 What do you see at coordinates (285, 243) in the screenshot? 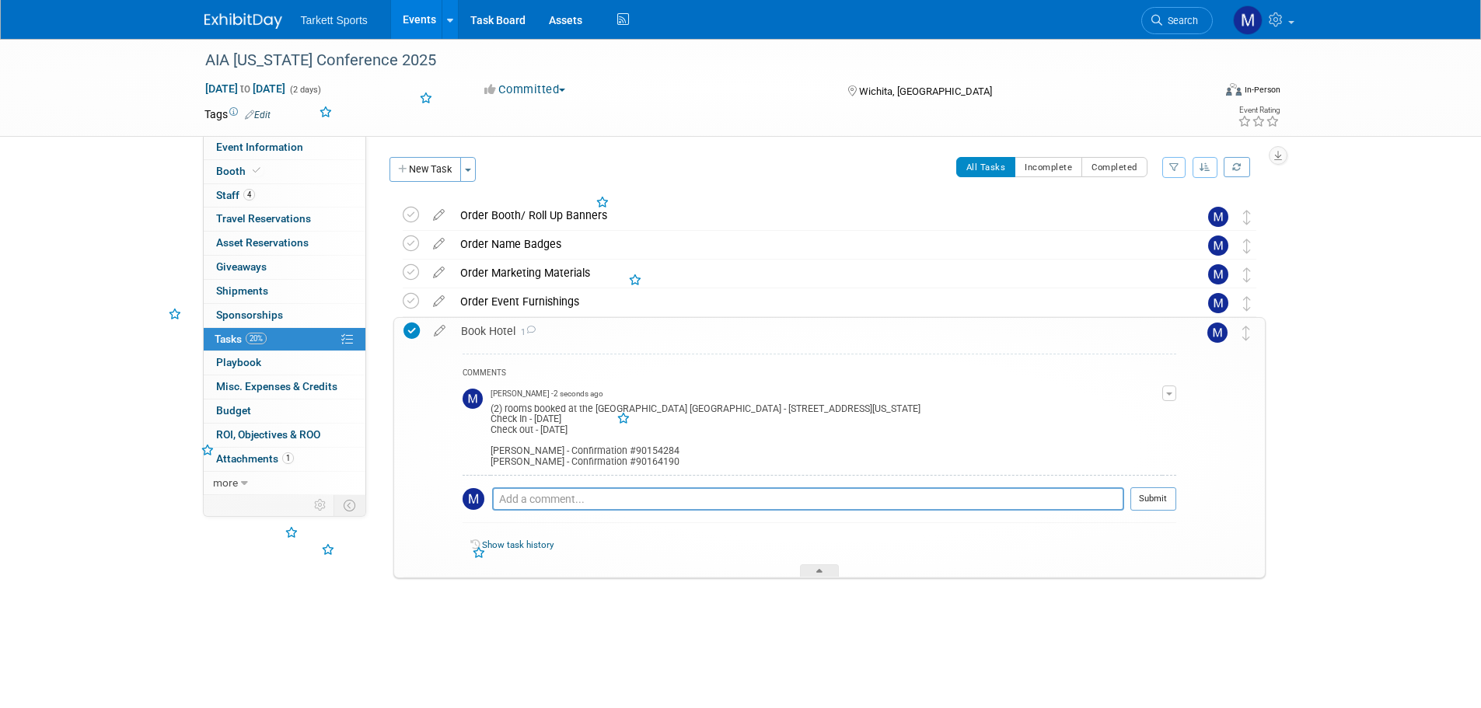
I see `a: Asset Reservations` at bounding box center [285, 243].